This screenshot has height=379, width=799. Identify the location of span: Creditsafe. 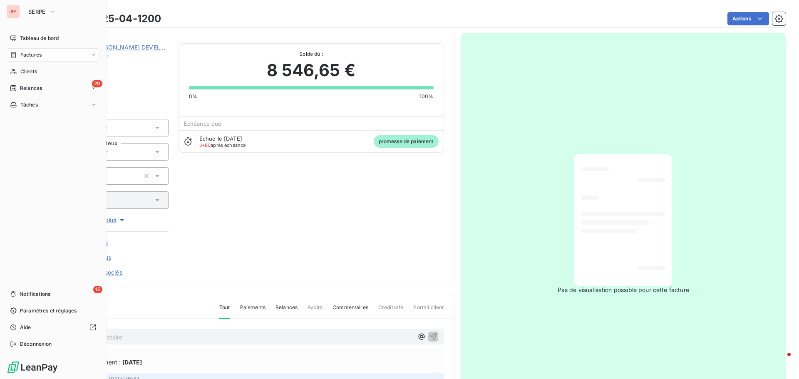
(391, 311).